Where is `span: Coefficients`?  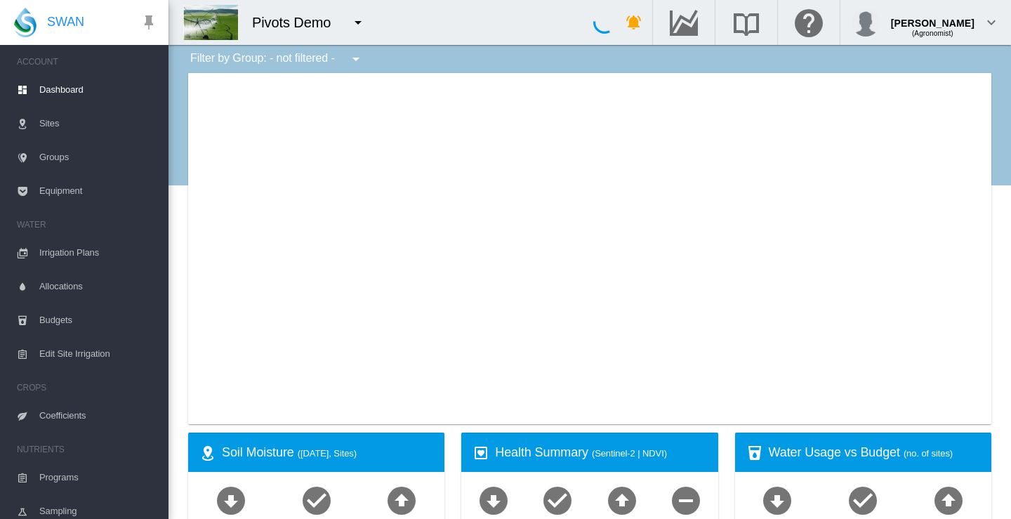
span: Coefficients is located at coordinates (98, 416).